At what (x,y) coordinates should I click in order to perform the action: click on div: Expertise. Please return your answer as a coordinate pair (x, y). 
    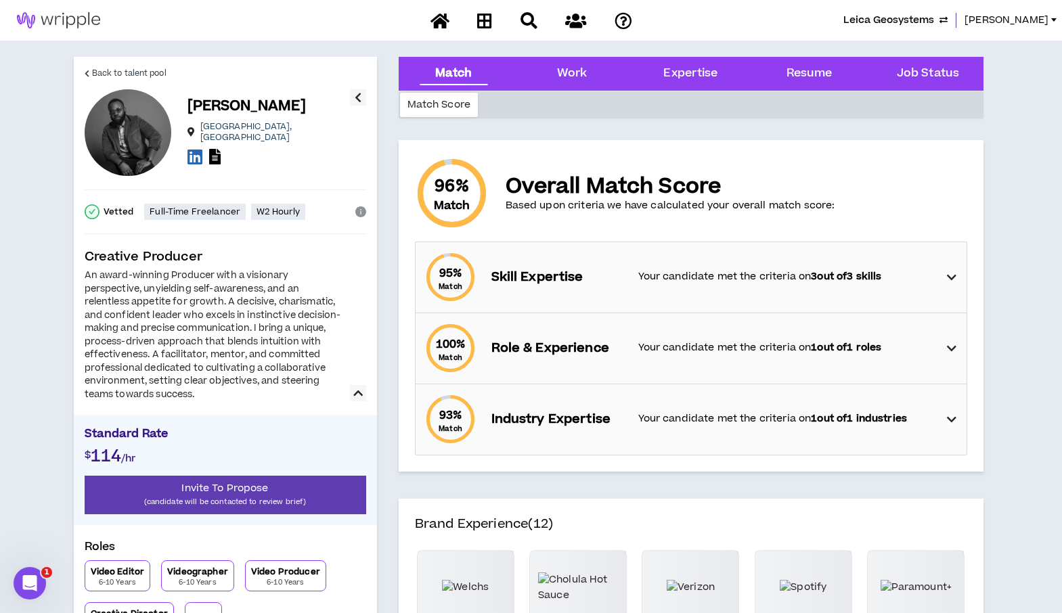
    Looking at the image, I should click on (690, 74).